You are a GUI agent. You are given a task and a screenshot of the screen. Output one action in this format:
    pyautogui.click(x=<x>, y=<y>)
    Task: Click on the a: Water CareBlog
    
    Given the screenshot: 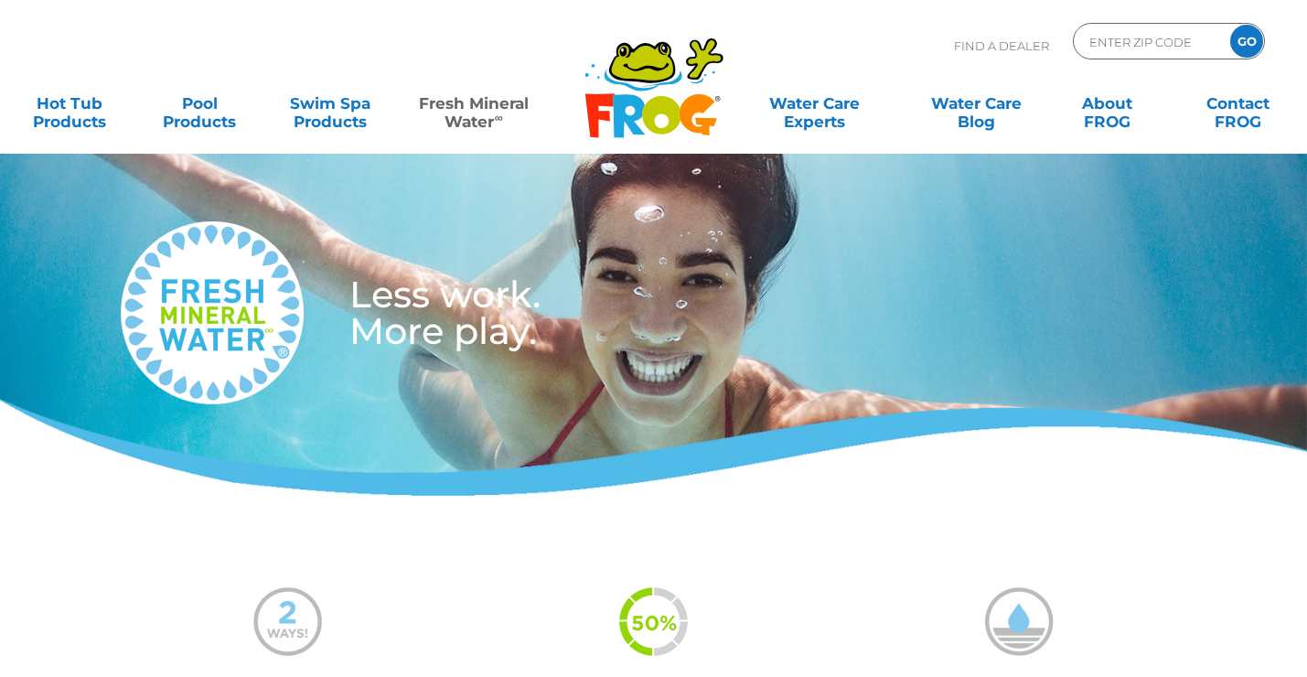 What is the action you would take?
    pyautogui.click(x=976, y=103)
    